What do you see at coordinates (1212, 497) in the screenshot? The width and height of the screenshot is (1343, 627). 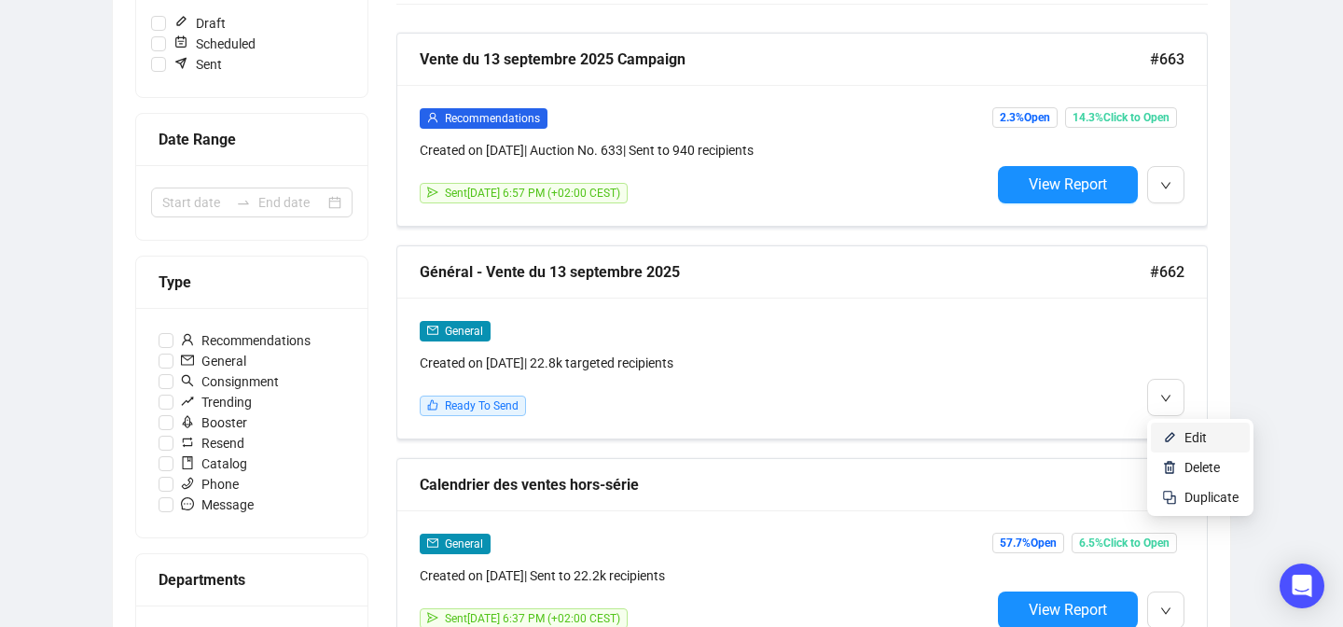 I see `span: Duplicate` at bounding box center [1212, 497].